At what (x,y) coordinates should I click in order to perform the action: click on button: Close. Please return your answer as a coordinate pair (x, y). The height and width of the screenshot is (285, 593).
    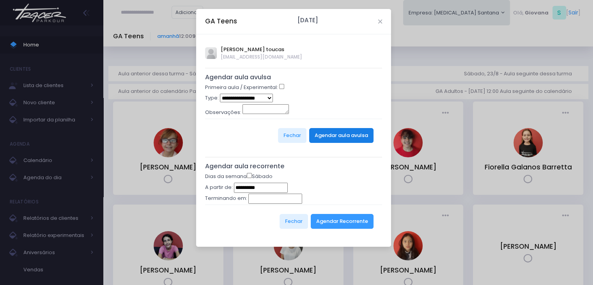
    Looking at the image, I should click on (380, 21).